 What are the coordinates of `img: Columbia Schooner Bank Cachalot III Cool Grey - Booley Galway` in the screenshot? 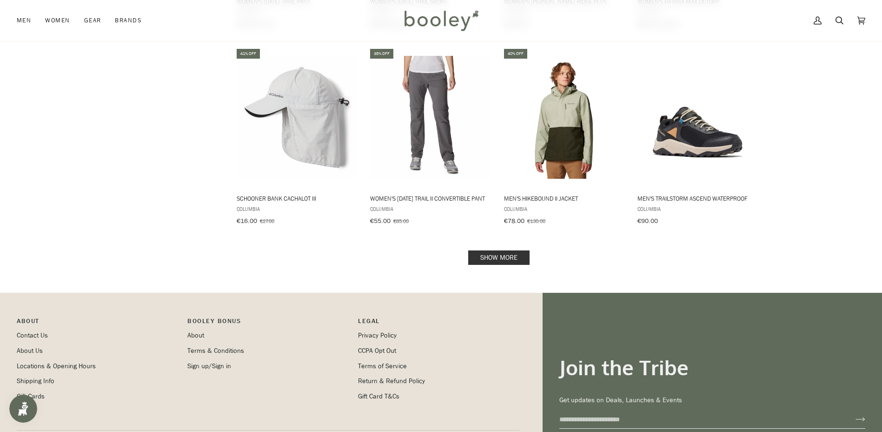 It's located at (297, 117).